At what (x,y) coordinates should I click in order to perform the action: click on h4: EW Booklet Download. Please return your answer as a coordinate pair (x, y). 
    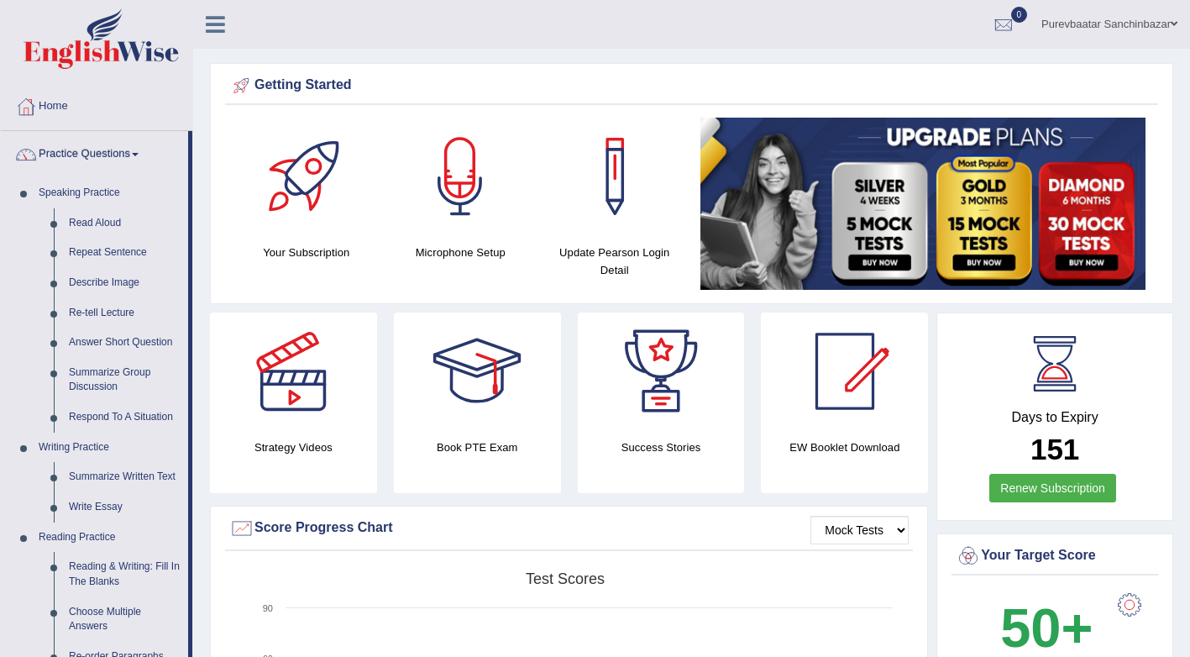
    Looking at the image, I should click on (844, 447).